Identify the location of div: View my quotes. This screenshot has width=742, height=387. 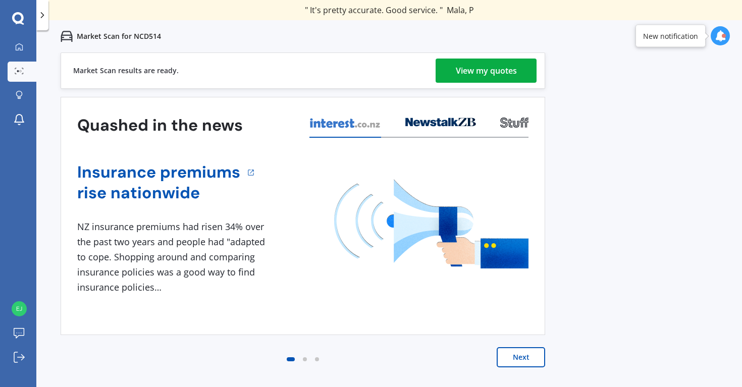
(486, 71).